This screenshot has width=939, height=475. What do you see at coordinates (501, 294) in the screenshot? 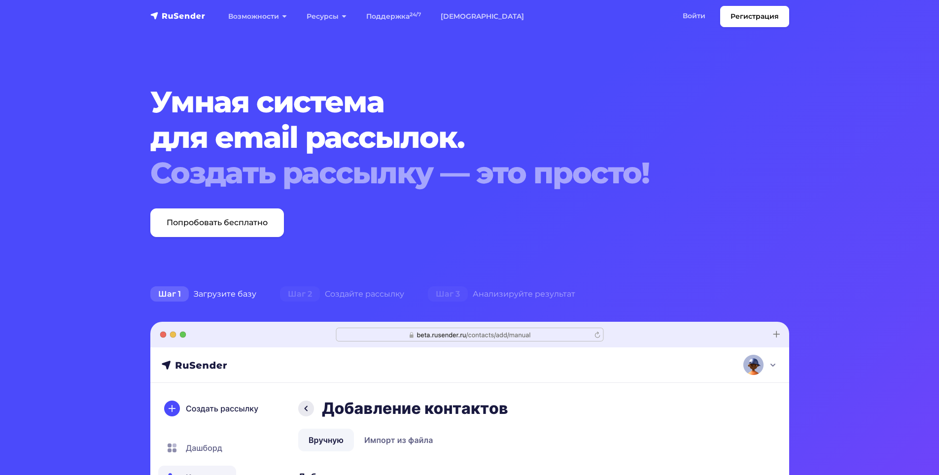
I see `div: Анализируйте результат` at bounding box center [501, 294].